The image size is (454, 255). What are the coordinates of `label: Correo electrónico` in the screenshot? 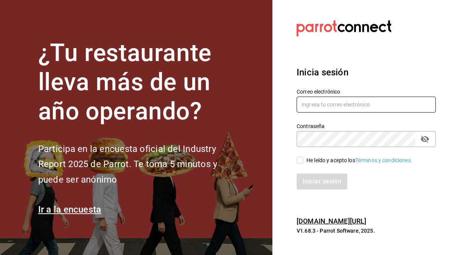 It's located at (366, 92).